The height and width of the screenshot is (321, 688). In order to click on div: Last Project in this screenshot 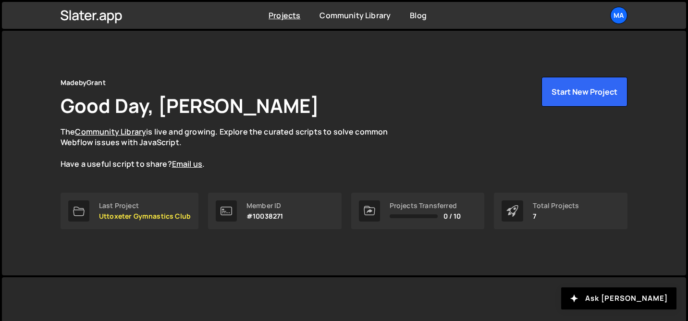, I will do `click(145, 206)`.